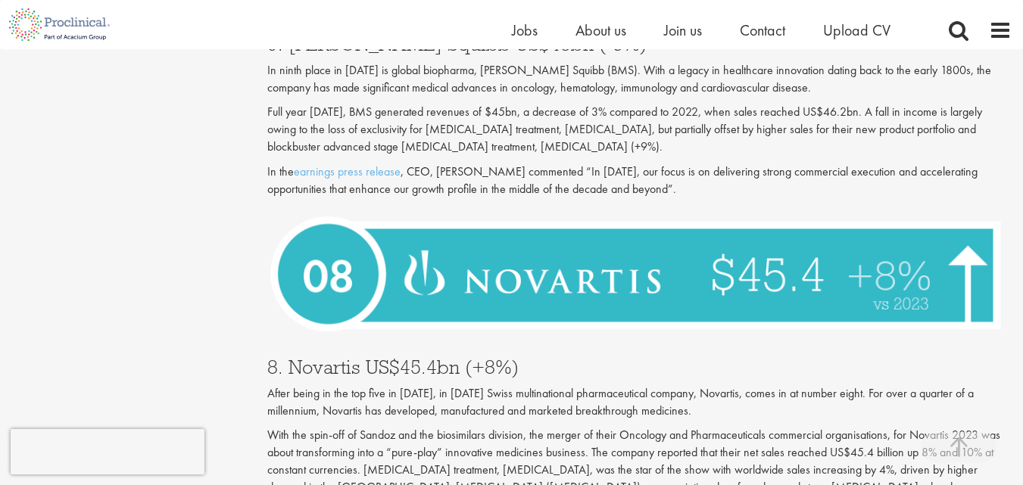  Describe the element at coordinates (857, 30) in the screenshot. I see `a: Upload CV` at that location.